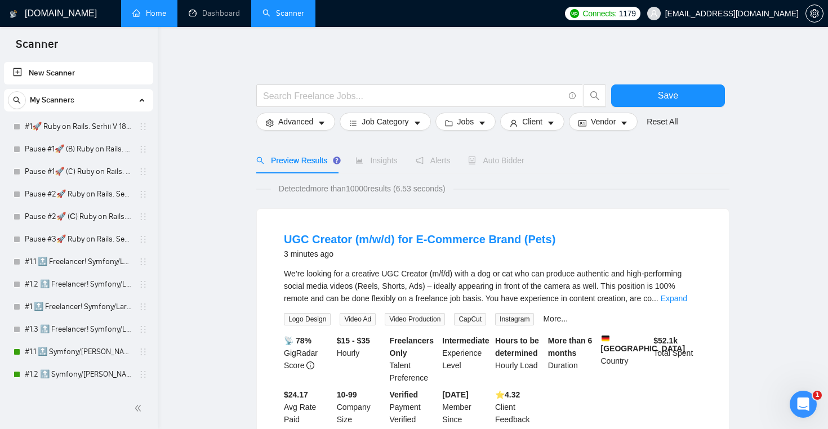 This screenshot has width=828, height=429. Describe the element at coordinates (308, 359) in the screenshot. I see `div: GigRadar Score` at that location.